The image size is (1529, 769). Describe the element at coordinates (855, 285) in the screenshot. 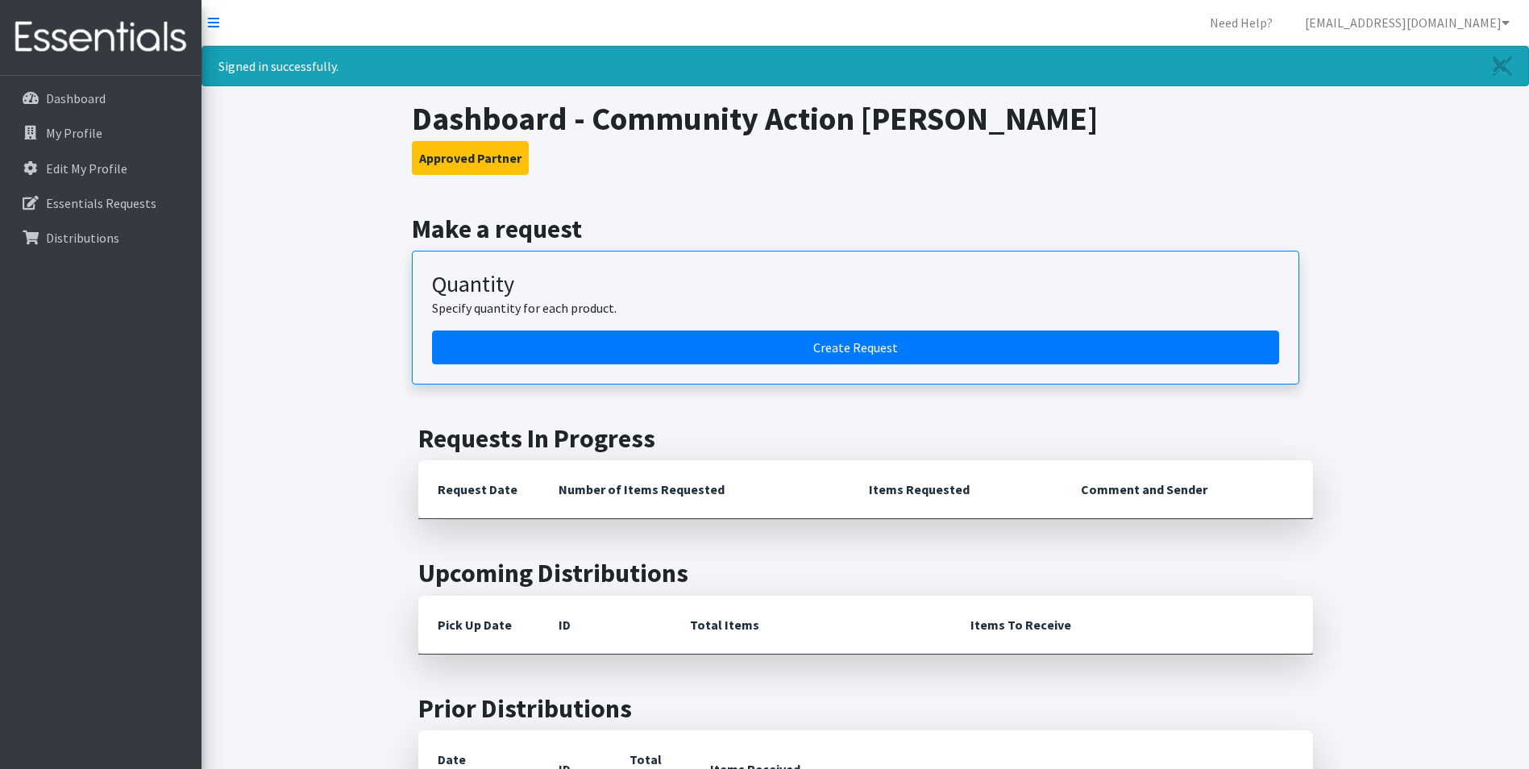

I see `h3: Quantity` at that location.